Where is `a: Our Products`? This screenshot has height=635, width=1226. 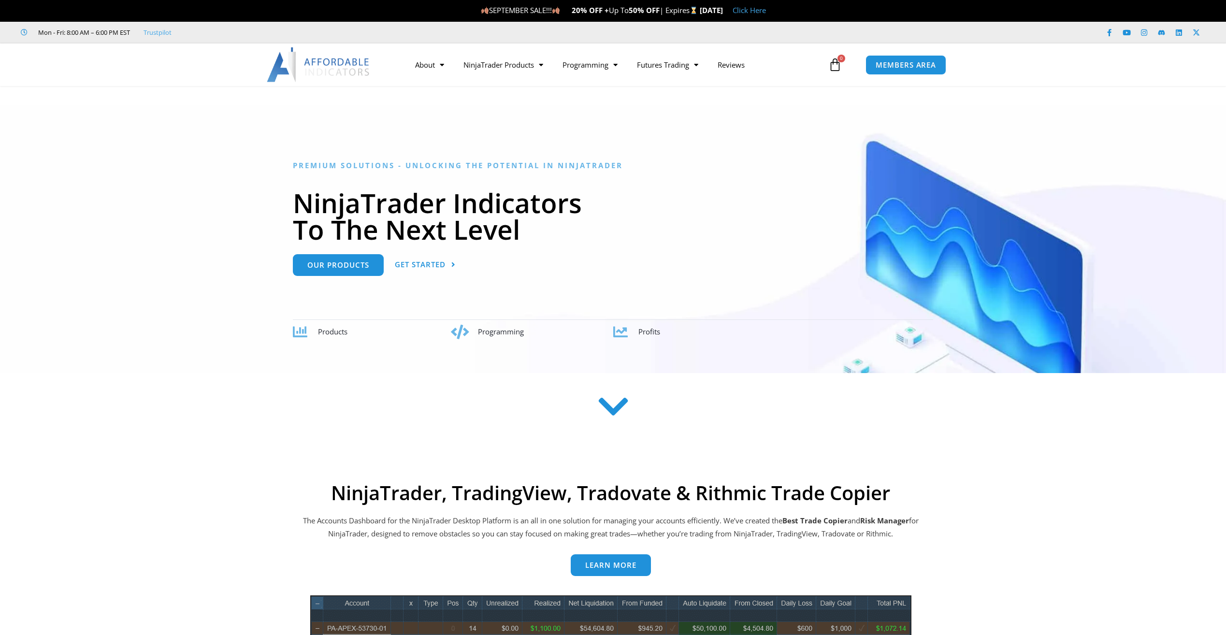 a: Our Products is located at coordinates (338, 265).